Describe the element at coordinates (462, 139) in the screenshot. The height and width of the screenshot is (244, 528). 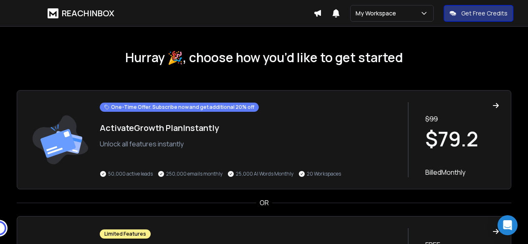
I see `h1: $ 79.2` at that location.